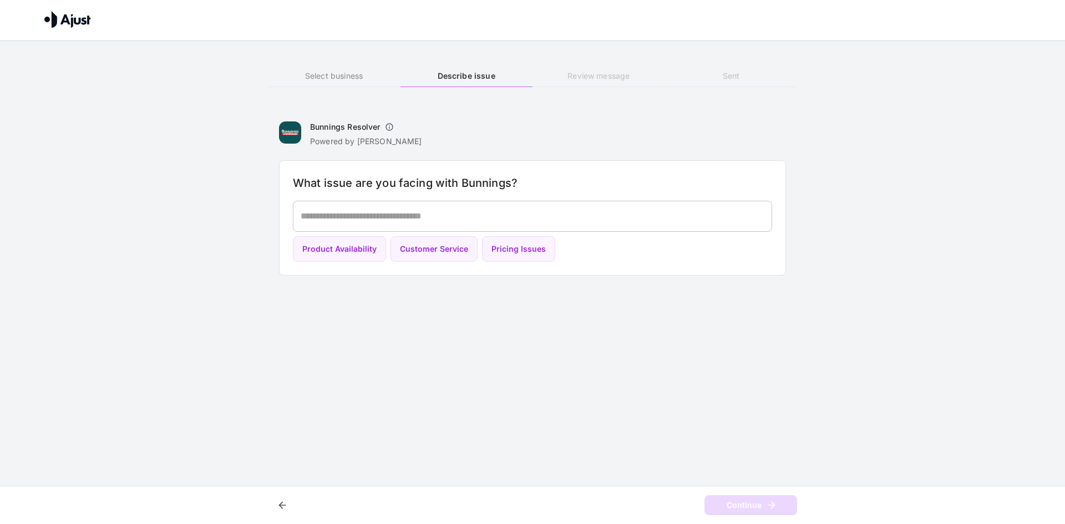  What do you see at coordinates (345, 127) in the screenshot?
I see `h6: Bunnings Resolver` at bounding box center [345, 127].